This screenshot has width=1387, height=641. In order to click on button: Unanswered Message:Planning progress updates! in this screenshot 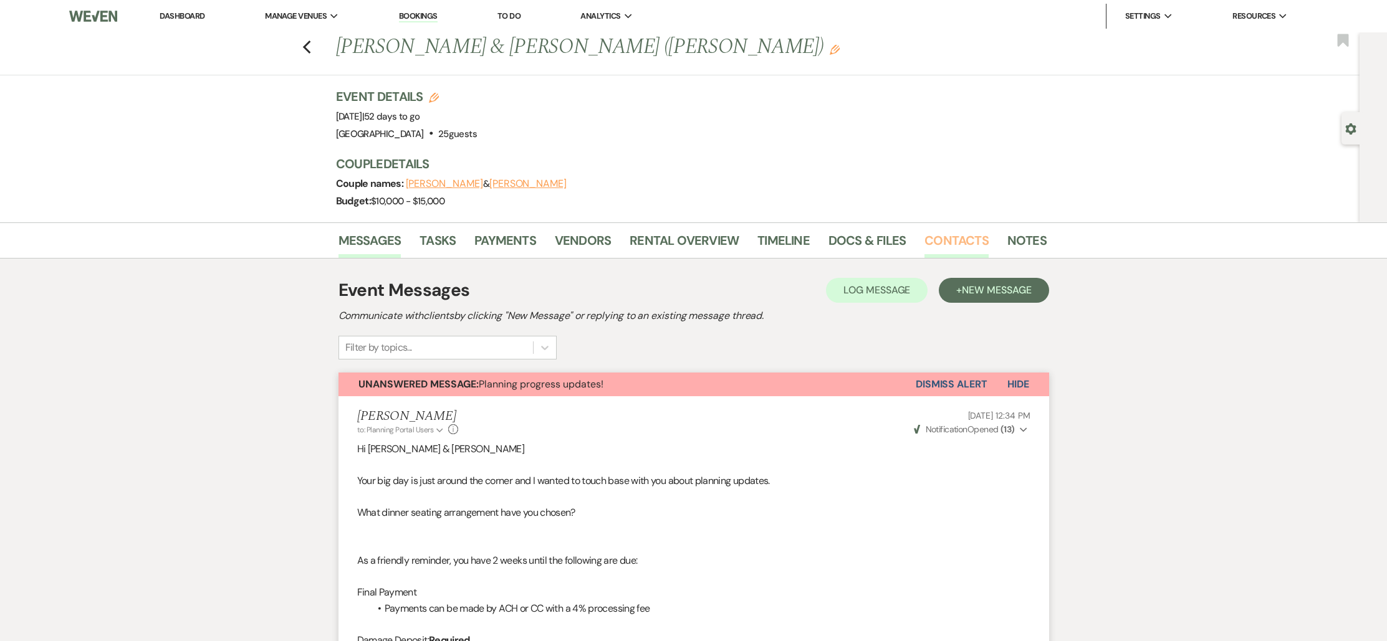, I will do `click(627, 384)`.